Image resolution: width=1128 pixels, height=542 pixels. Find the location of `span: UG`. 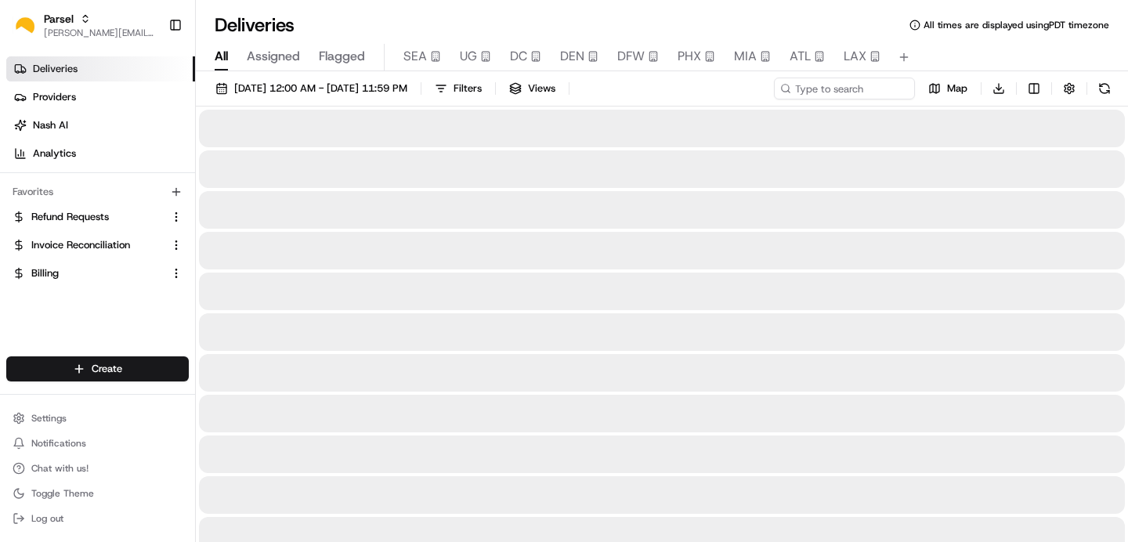

span: UG is located at coordinates (468, 56).